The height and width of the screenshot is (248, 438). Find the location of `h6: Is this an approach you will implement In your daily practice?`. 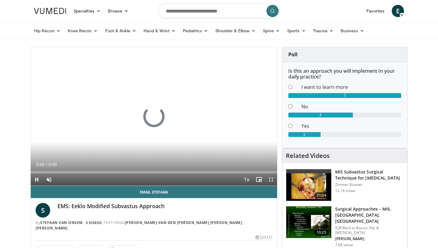

h6: Is this an approach you will implement In your daily practice? is located at coordinates (344, 74).